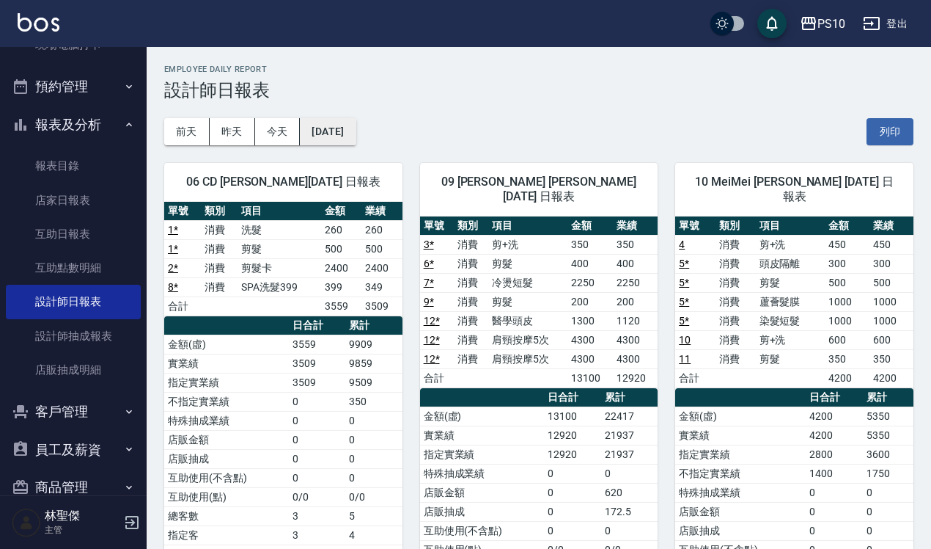 Image resolution: width=931 pixels, height=549 pixels. What do you see at coordinates (590, 320) in the screenshot?
I see `td: 1300` at bounding box center [590, 320].